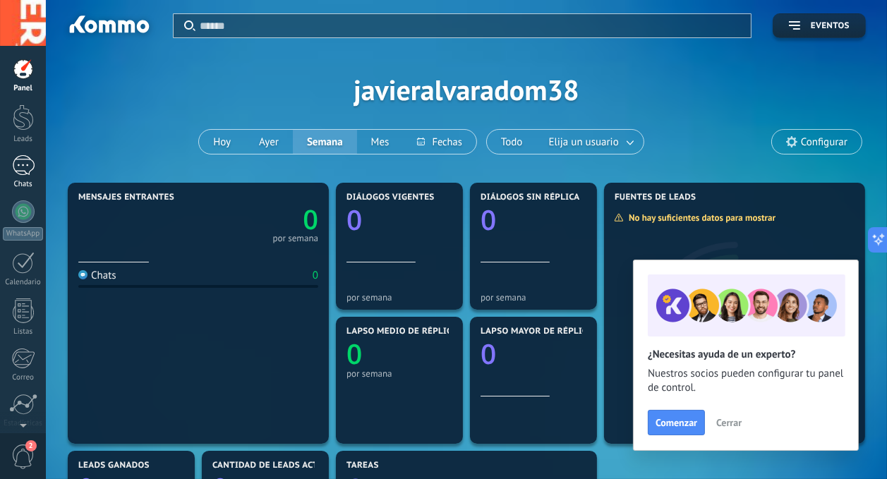  What do you see at coordinates (830, 26) in the screenshot?
I see `span: Eventos` at bounding box center [830, 26].